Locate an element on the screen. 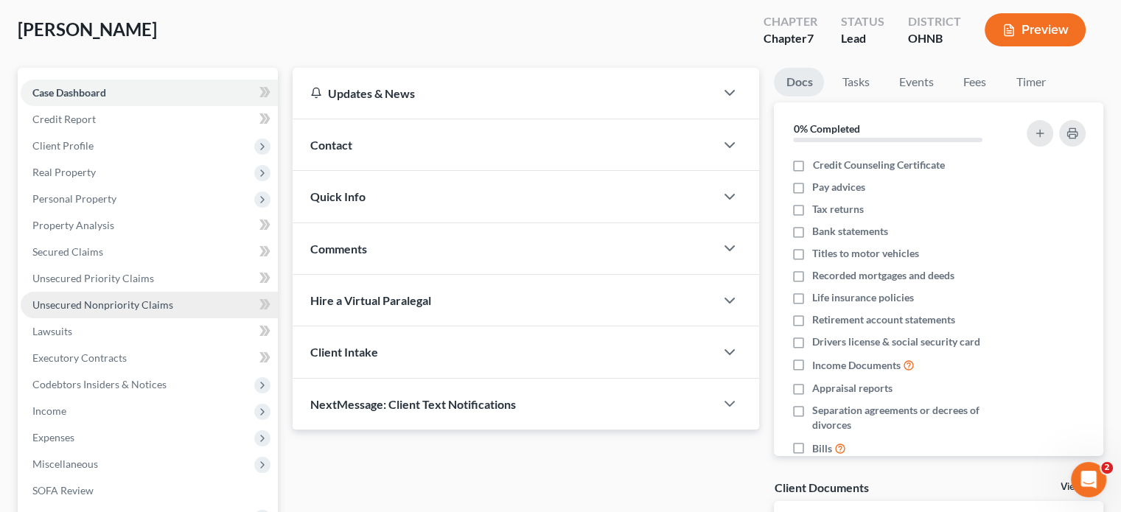  span: Comments is located at coordinates (338, 248).